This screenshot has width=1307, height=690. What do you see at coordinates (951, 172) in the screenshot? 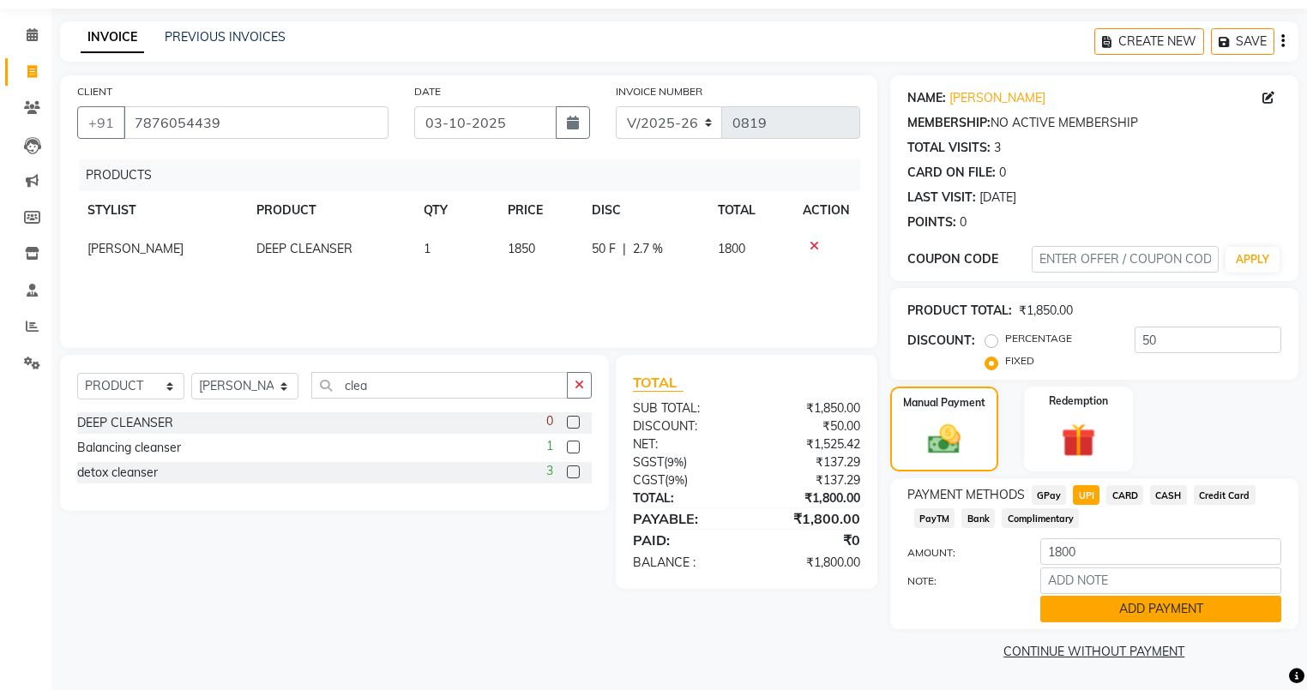
I see `div: CARD ON FILE:` at bounding box center [951, 172].